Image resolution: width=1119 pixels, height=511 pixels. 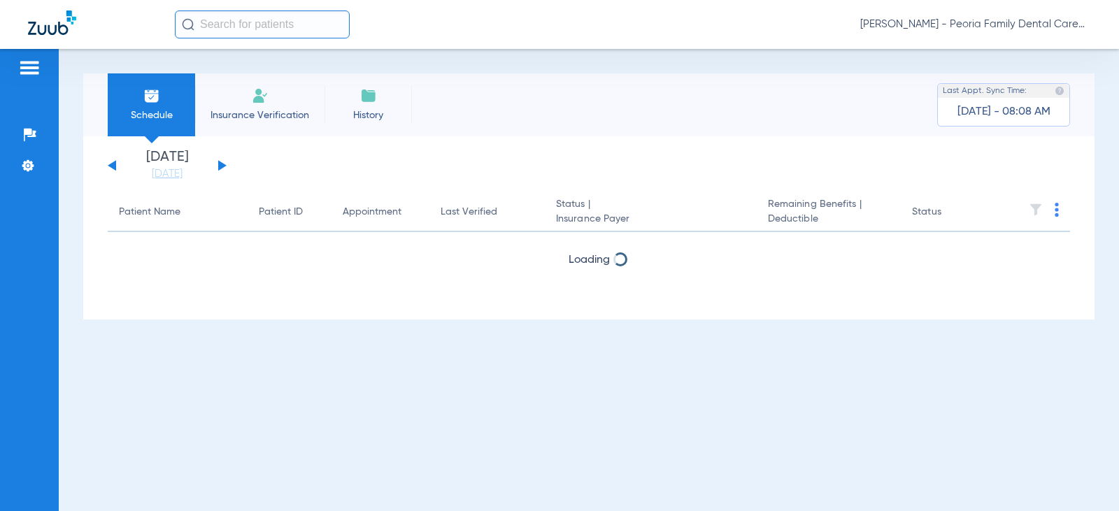 I want to click on input: Search for patients, so click(x=262, y=24).